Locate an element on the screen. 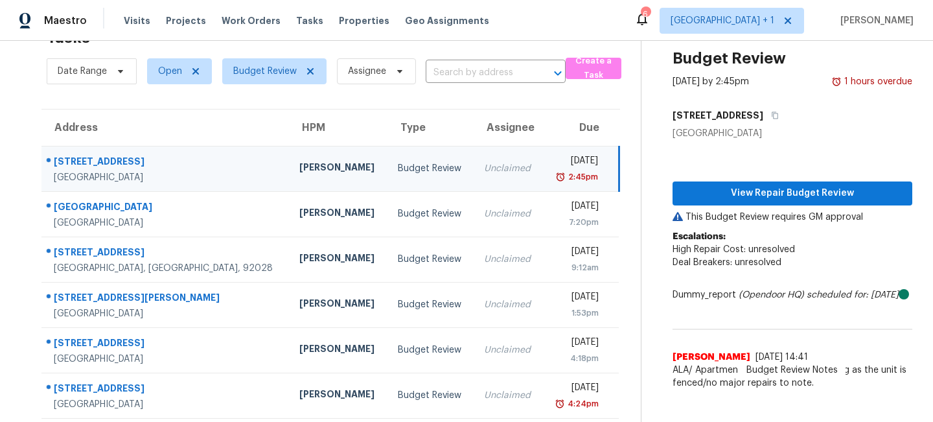  span: Deal Breakers: unresolved is located at coordinates (727, 262).